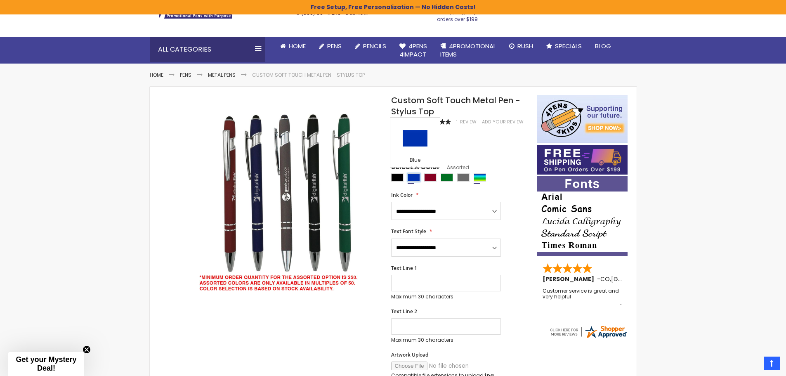 The width and height of the screenshot is (786, 376). What do you see at coordinates (430, 177) in the screenshot?
I see `div: Burgundy` at bounding box center [430, 177].